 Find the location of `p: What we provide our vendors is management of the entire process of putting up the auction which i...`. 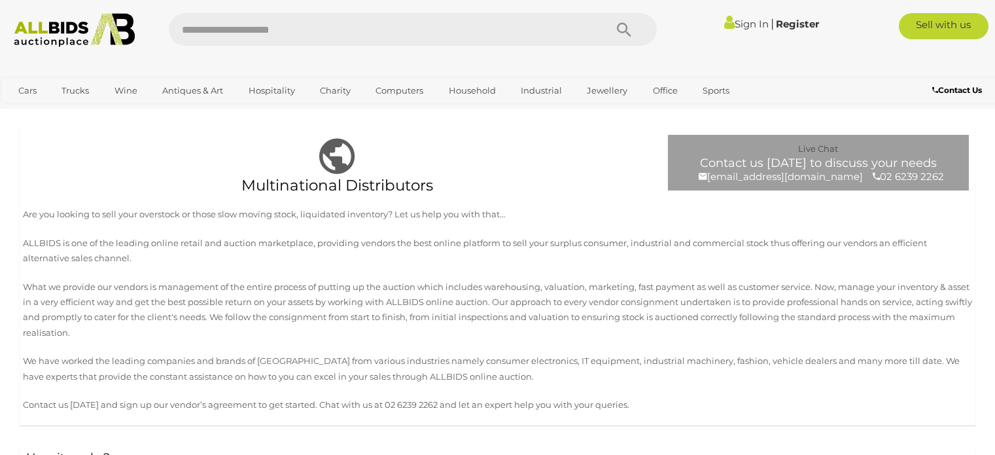

p: What we provide our vendors is management of the entire process of putting up the auction which i... is located at coordinates (497, 310).